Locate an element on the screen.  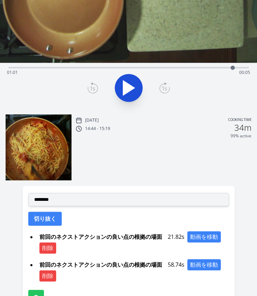
p: Cooking time is located at coordinates (240, 120).